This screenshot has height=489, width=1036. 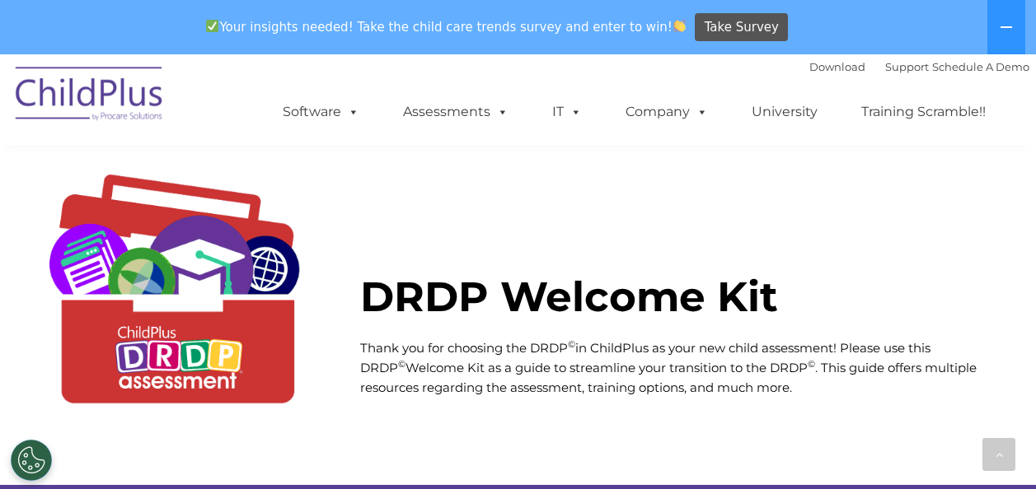 What do you see at coordinates (923, 112) in the screenshot?
I see `a: Training Scramble!!` at bounding box center [923, 112].